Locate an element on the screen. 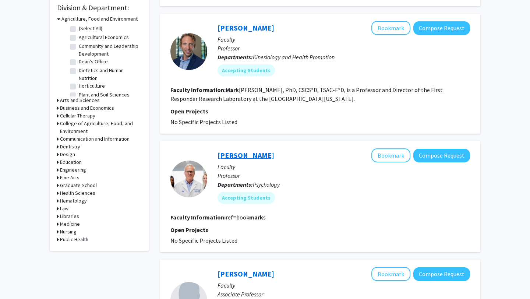 This screenshot has height=299, width=530. label: Community and Leadership Development is located at coordinates (109, 50).